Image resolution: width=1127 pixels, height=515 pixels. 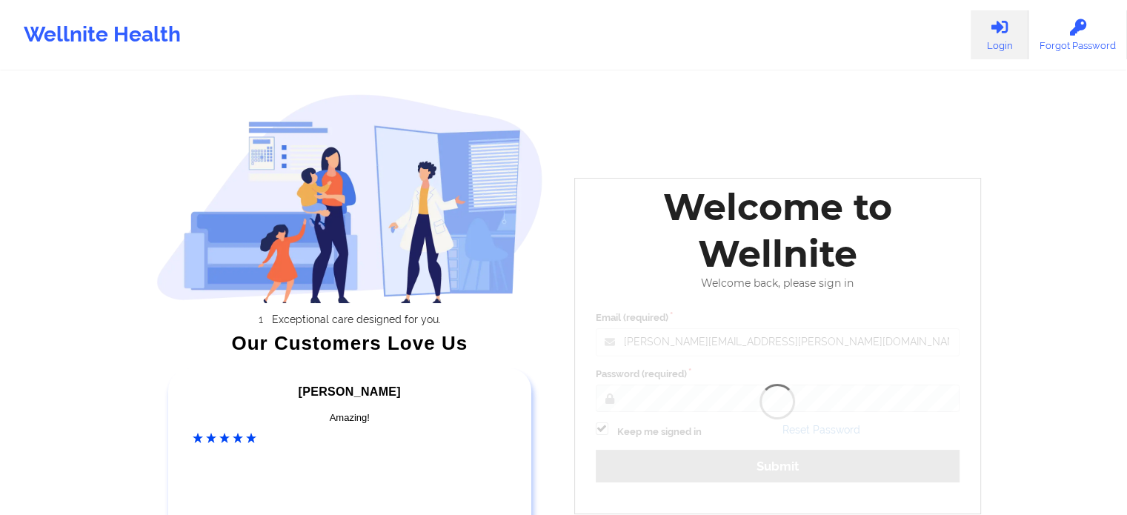 What do you see at coordinates (350, 418) in the screenshot?
I see `div: Amazing!` at bounding box center [350, 418].